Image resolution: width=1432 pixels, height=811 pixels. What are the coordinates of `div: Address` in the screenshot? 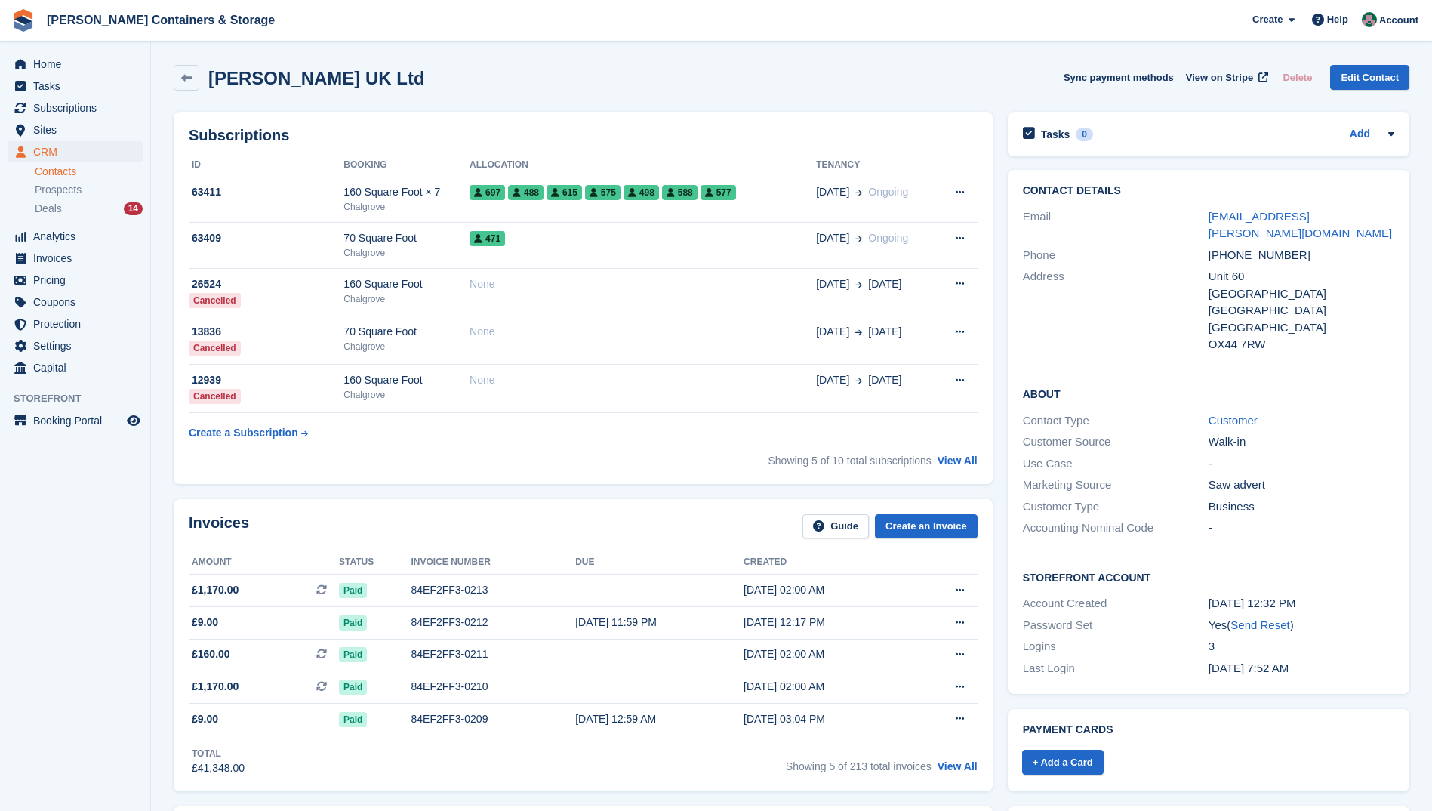 It's located at (1116, 310).